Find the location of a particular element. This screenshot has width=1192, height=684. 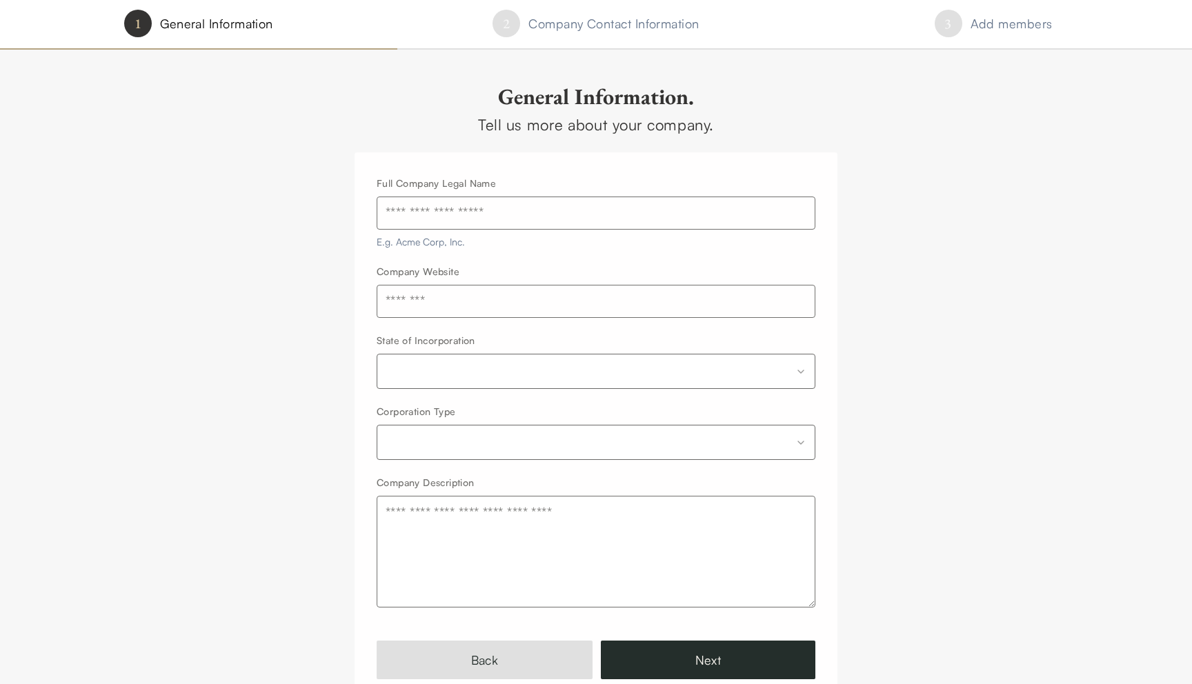

span: Add members is located at coordinates (1011, 23).